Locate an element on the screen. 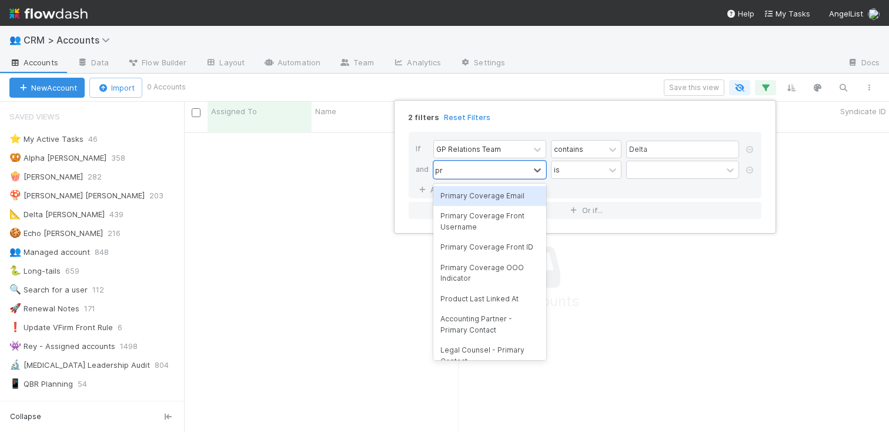 Image resolution: width=889 pixels, height=432 pixels. div: Primary Coverage OOO Indicator is located at coordinates (490, 273).